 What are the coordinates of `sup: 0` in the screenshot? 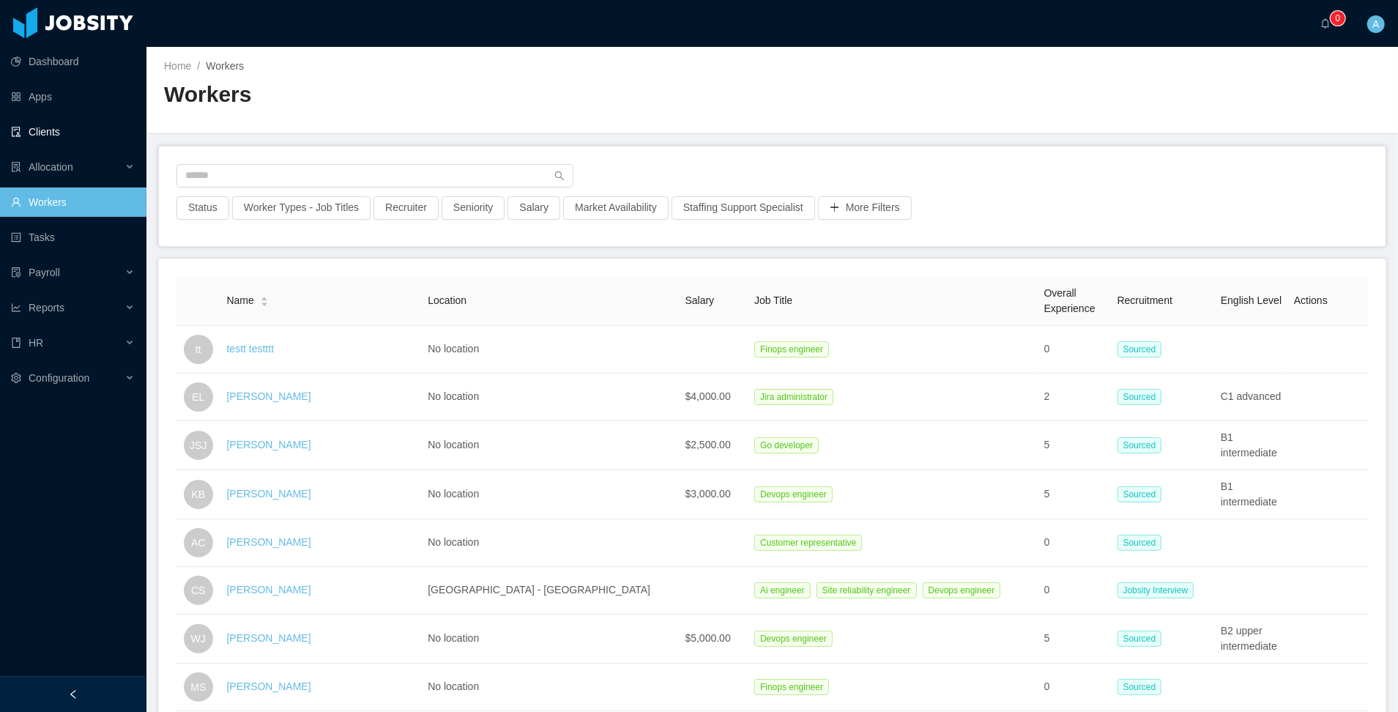 It's located at (1338, 18).